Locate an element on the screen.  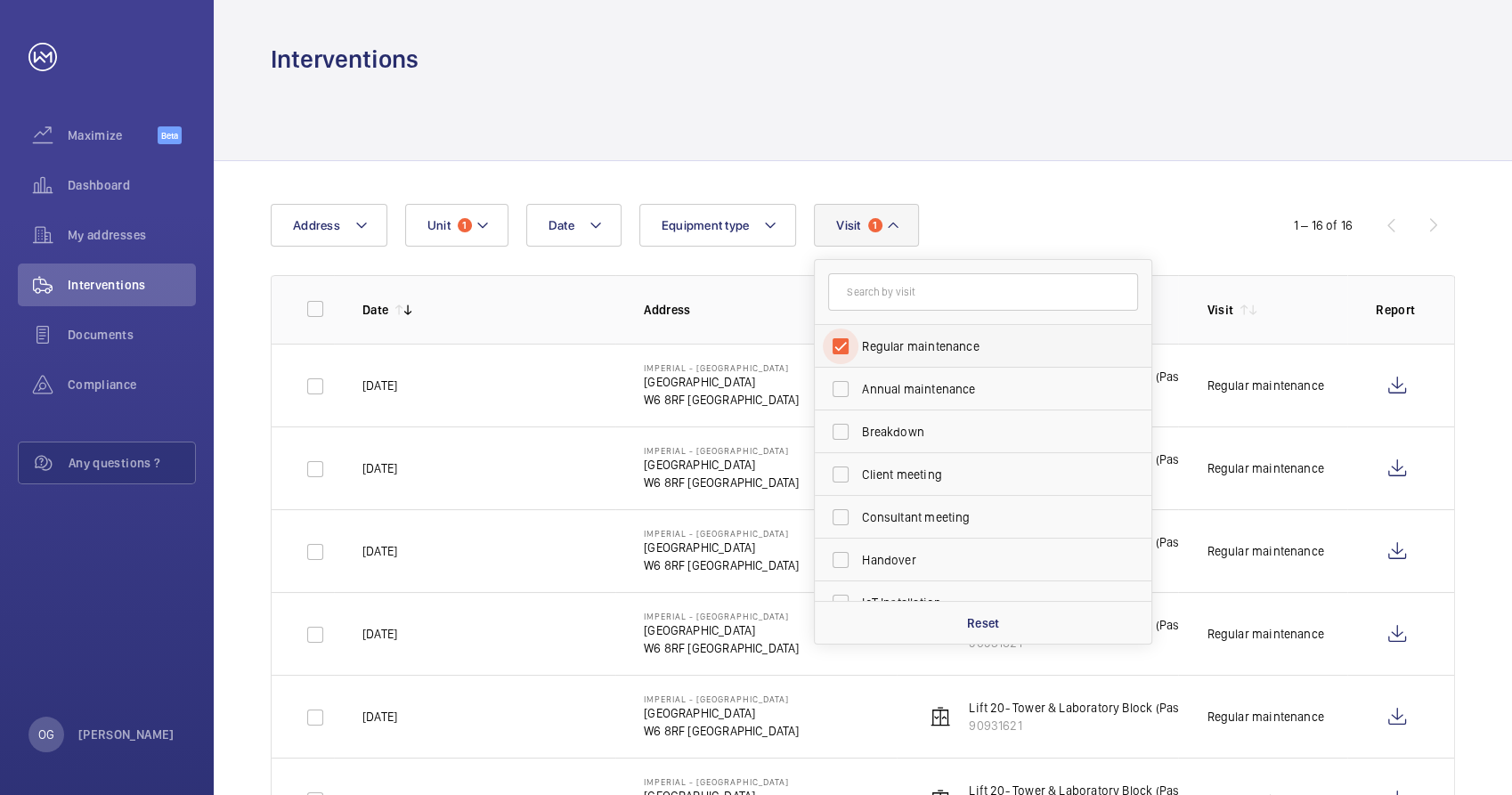
span: Date is located at coordinates (561, 226).